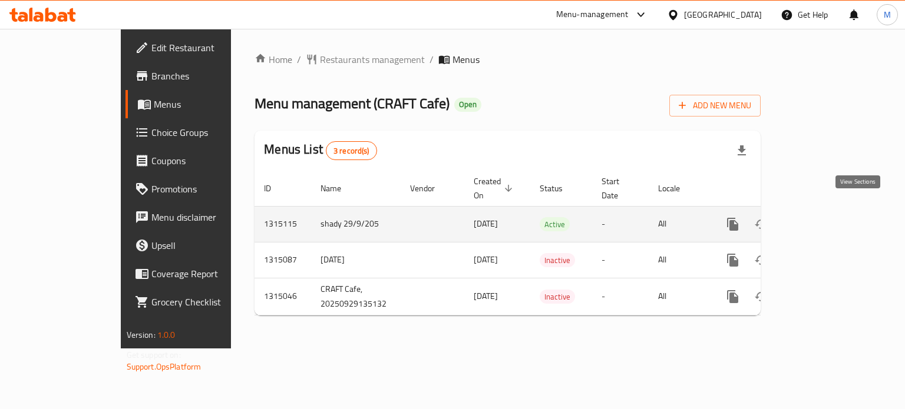 The width and height of the screenshot is (905, 409). I want to click on span: Start Date, so click(618, 188).